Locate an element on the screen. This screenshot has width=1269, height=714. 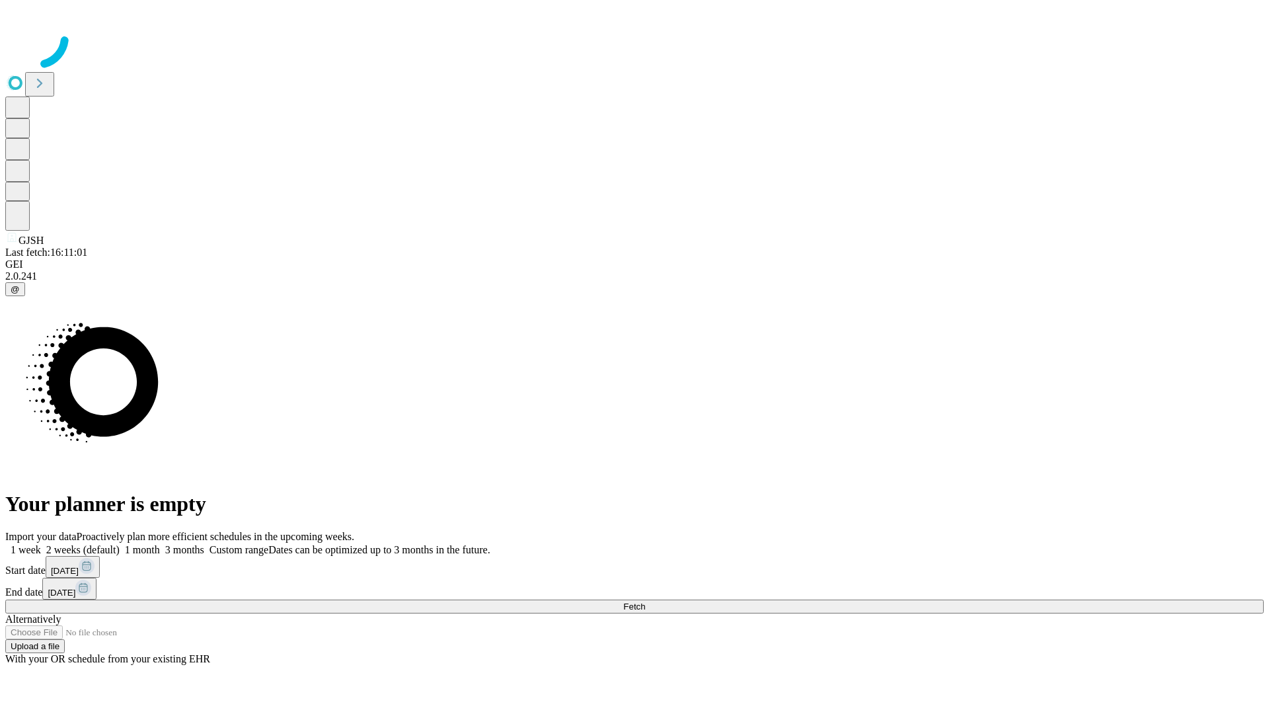
button: Fetch is located at coordinates (635, 606).